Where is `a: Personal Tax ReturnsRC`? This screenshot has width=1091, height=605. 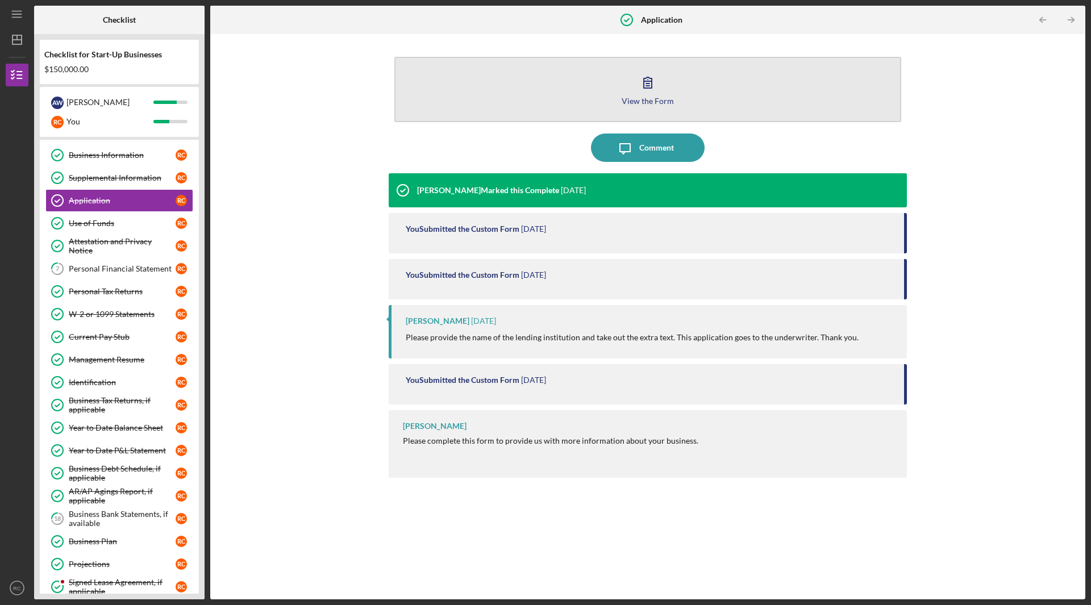
a: Personal Tax ReturnsRC is located at coordinates (119, 292).